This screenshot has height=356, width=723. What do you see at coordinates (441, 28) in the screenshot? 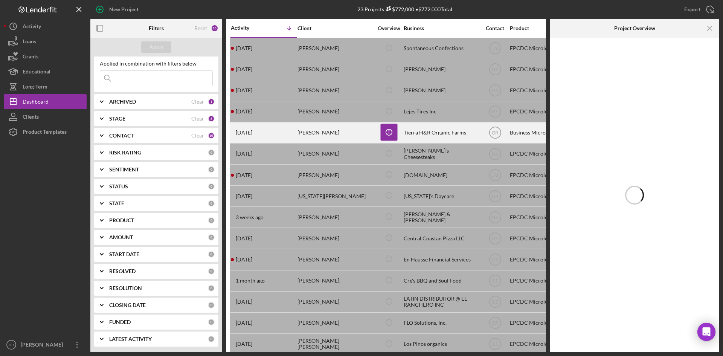
I see `div: Business` at bounding box center [441, 28].